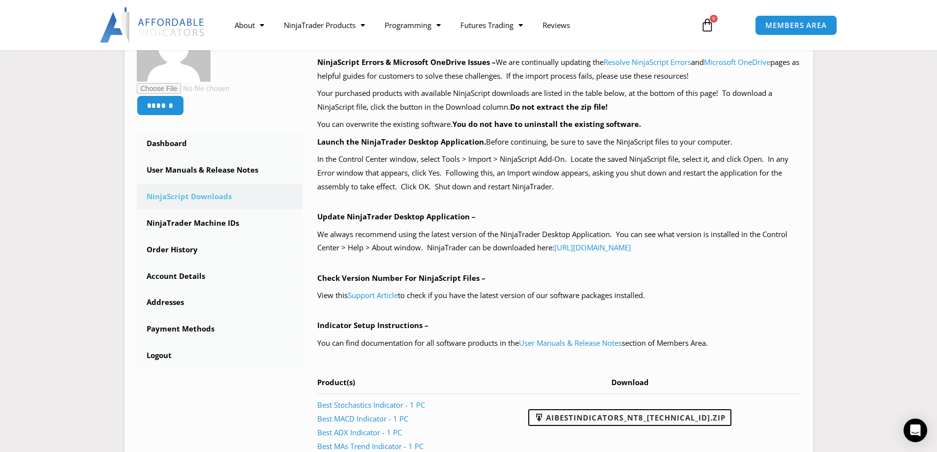 The width and height of the screenshot is (937, 452). Describe the element at coordinates (546, 124) in the screenshot. I see `b: You do not have to uninstall the existing software.` at that location.